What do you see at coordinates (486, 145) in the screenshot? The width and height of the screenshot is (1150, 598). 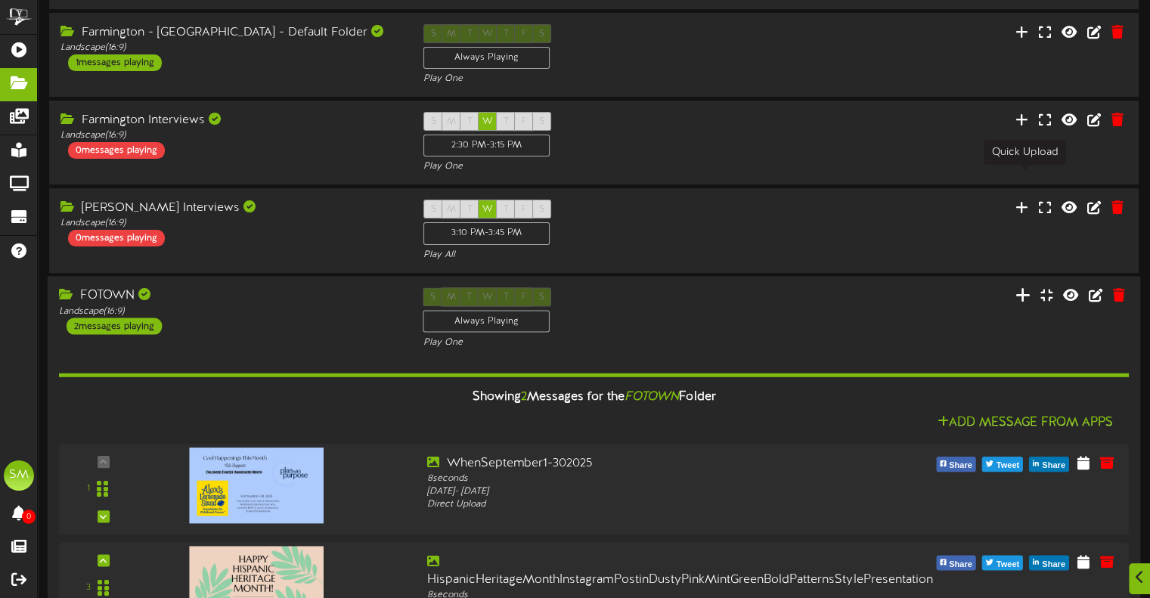 I see `div: 2:30 PM - 3:15 PM` at bounding box center [486, 145].